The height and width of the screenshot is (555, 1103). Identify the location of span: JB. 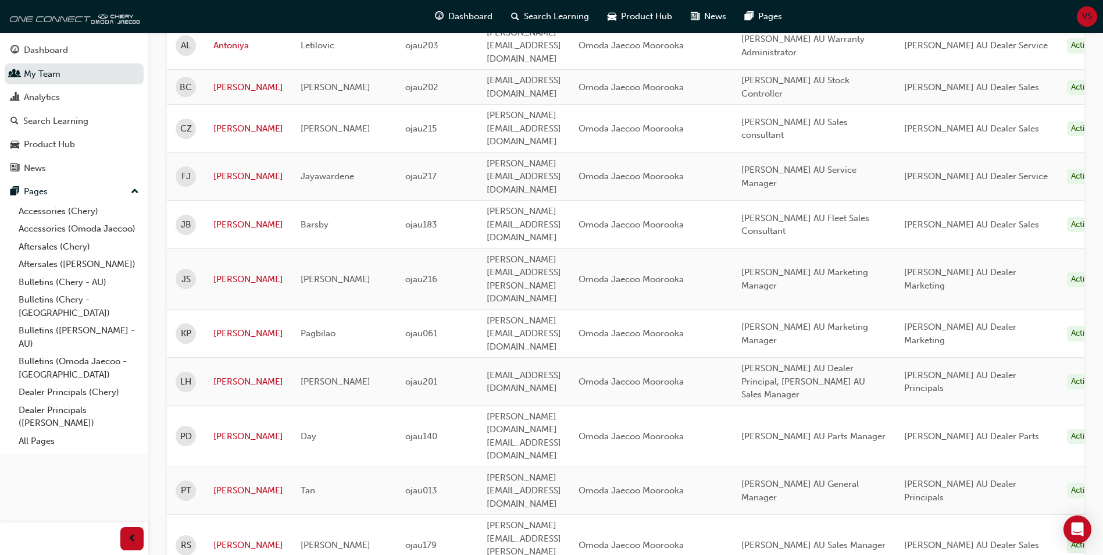
(186, 225).